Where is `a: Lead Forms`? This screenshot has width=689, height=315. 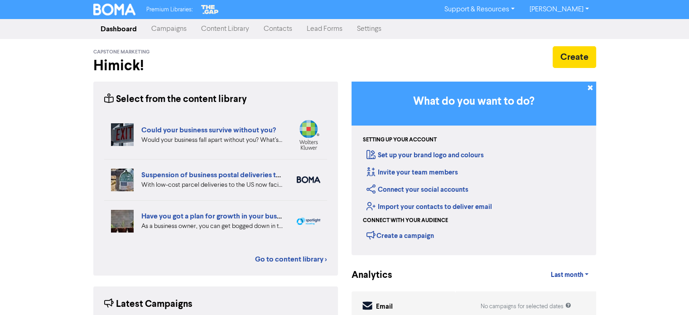
a: Lead Forms is located at coordinates (325, 29).